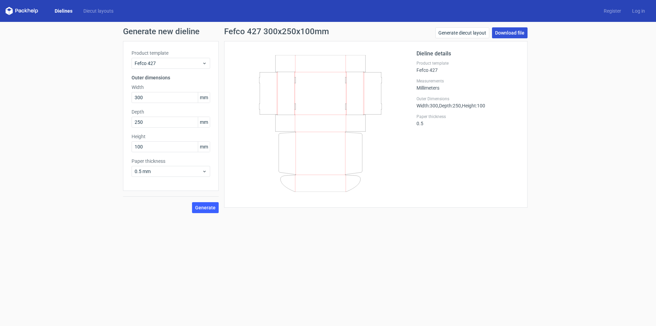 This screenshot has height=326, width=656. What do you see at coordinates (328, 31) in the screenshot?
I see `h1: Generate new dieline` at bounding box center [328, 31].